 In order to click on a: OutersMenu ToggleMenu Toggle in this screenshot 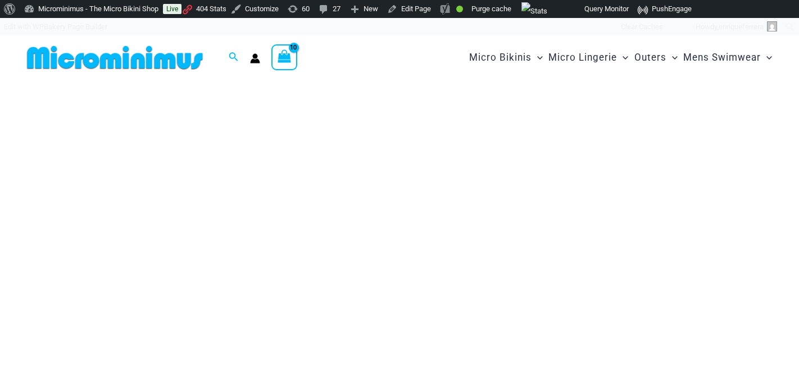, I will do `click(655, 57)`.